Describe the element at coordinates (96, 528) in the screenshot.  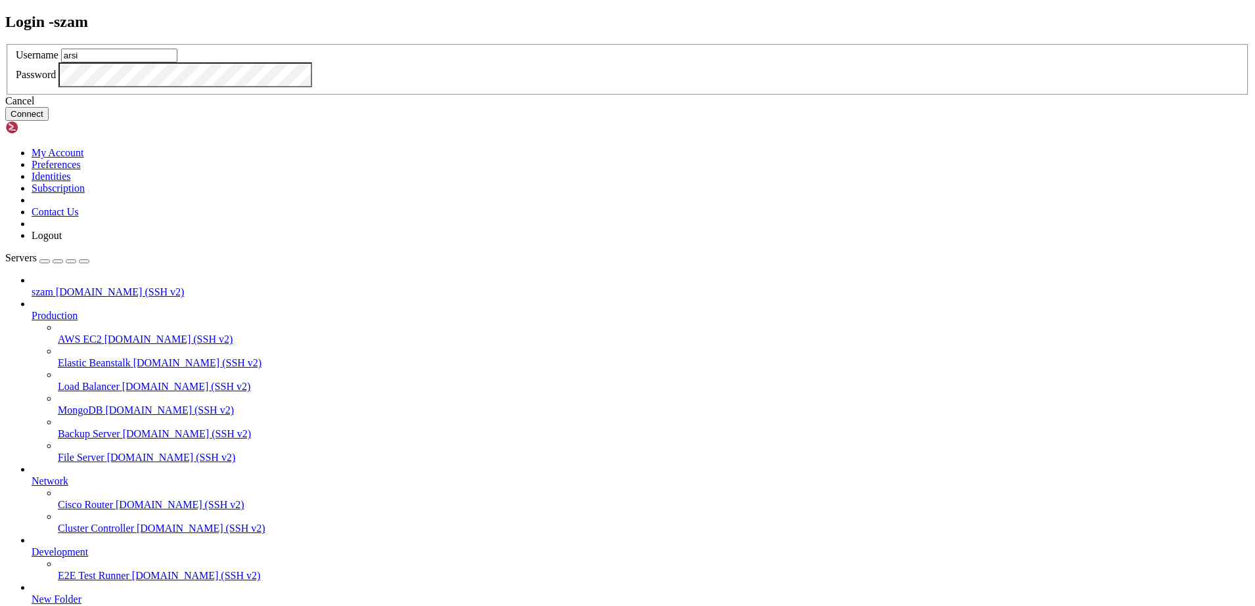
I see `span: Cluster Controller` at that location.